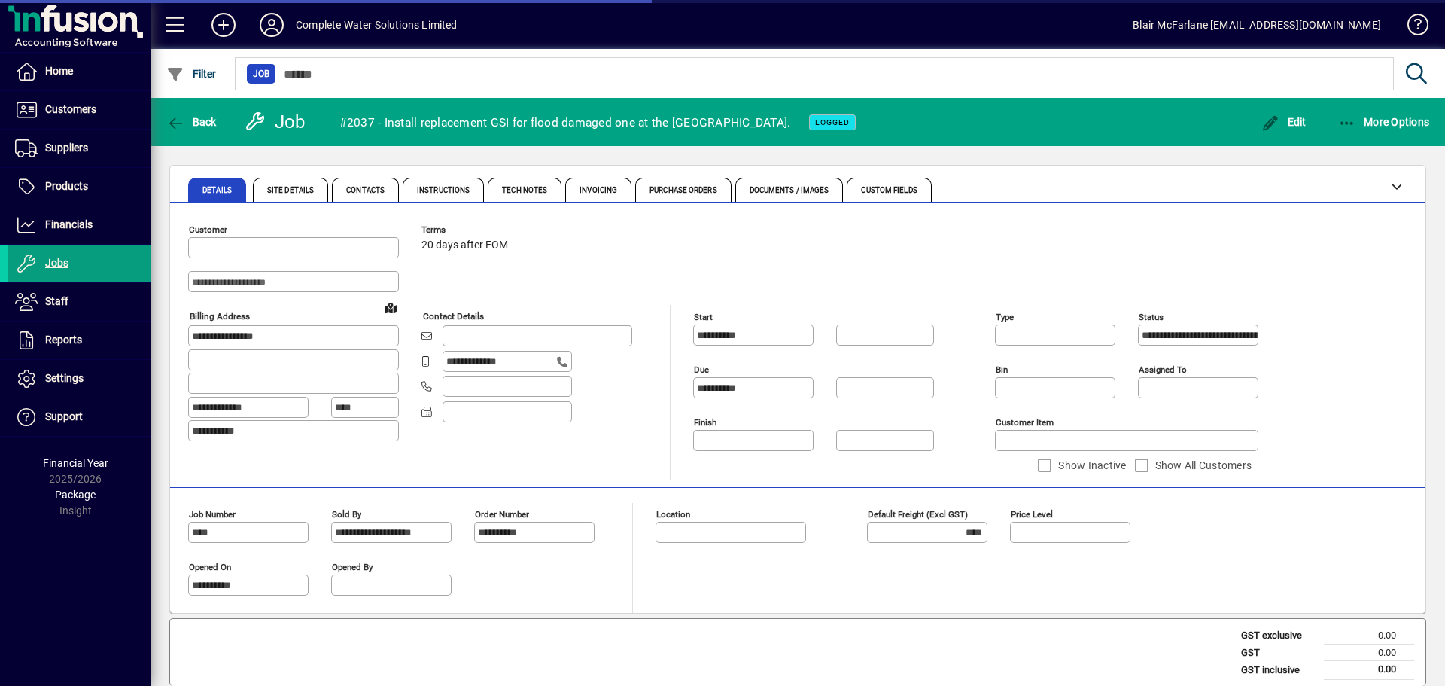 This screenshot has width=1445, height=686. Describe the element at coordinates (68, 224) in the screenshot. I see `span: Financials` at that location.